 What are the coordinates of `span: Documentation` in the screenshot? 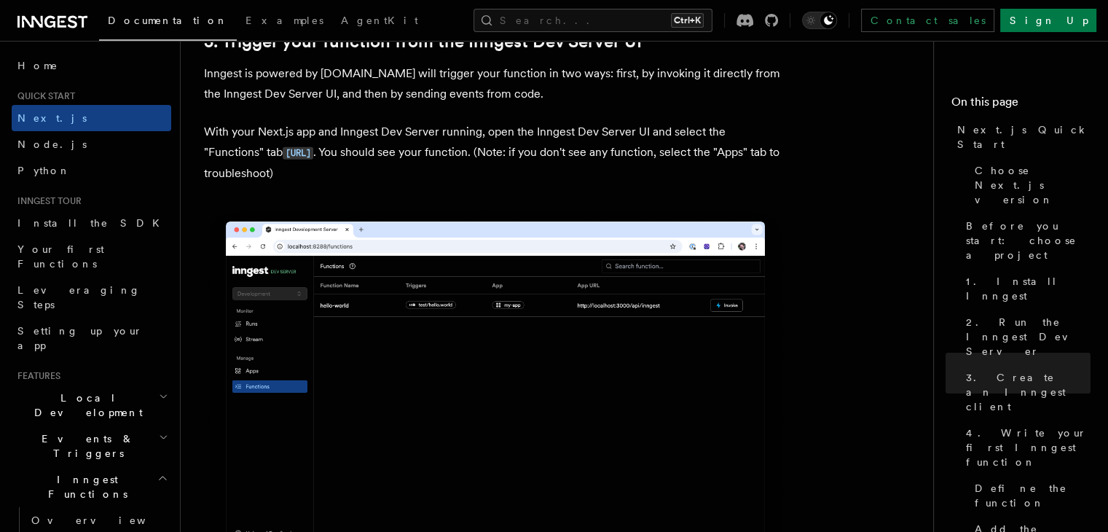 It's located at (168, 20).